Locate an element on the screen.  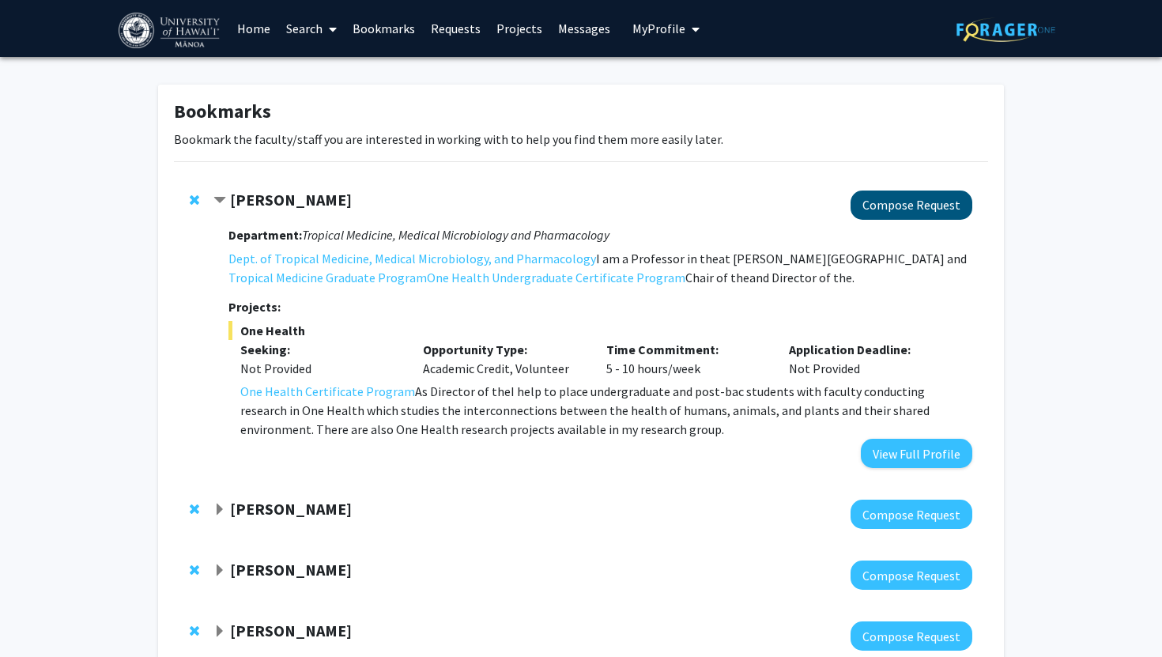
a: Home is located at coordinates (254, 28).